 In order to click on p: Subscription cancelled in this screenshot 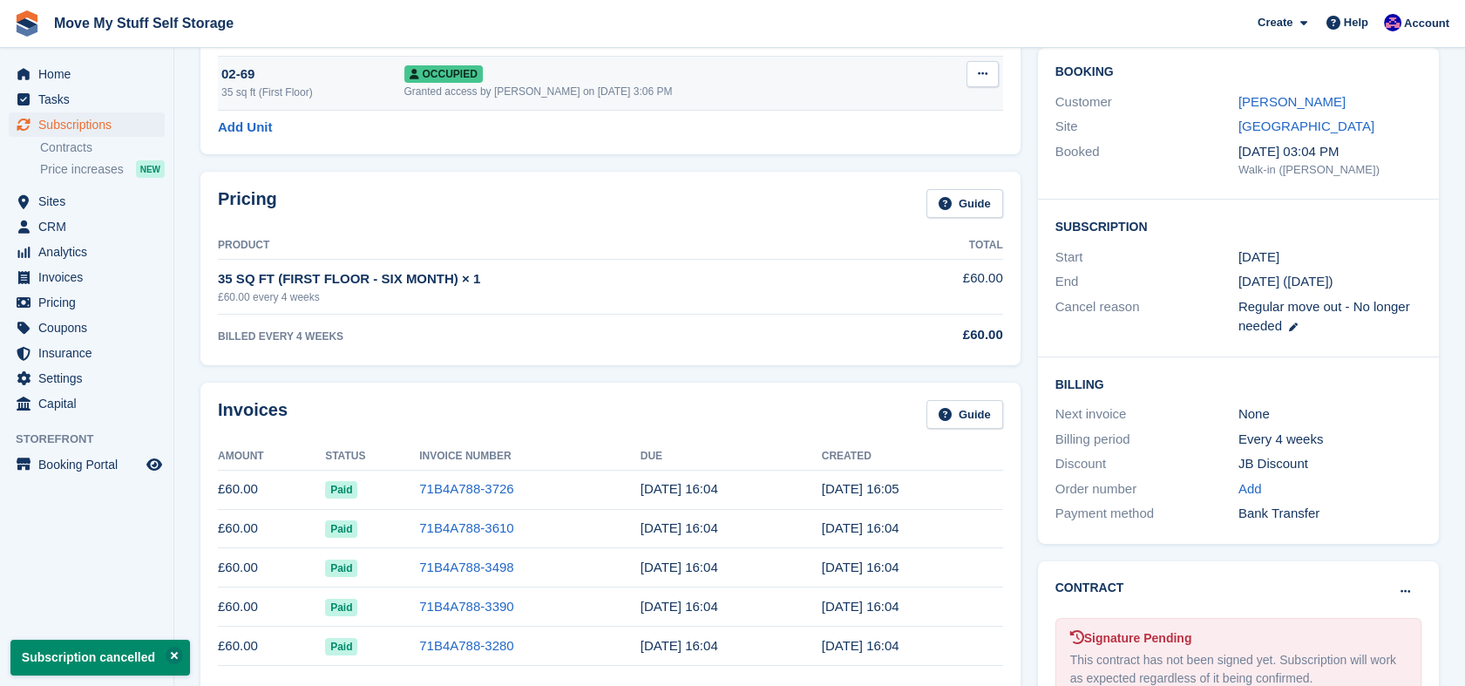, I will do `click(100, 657)`.